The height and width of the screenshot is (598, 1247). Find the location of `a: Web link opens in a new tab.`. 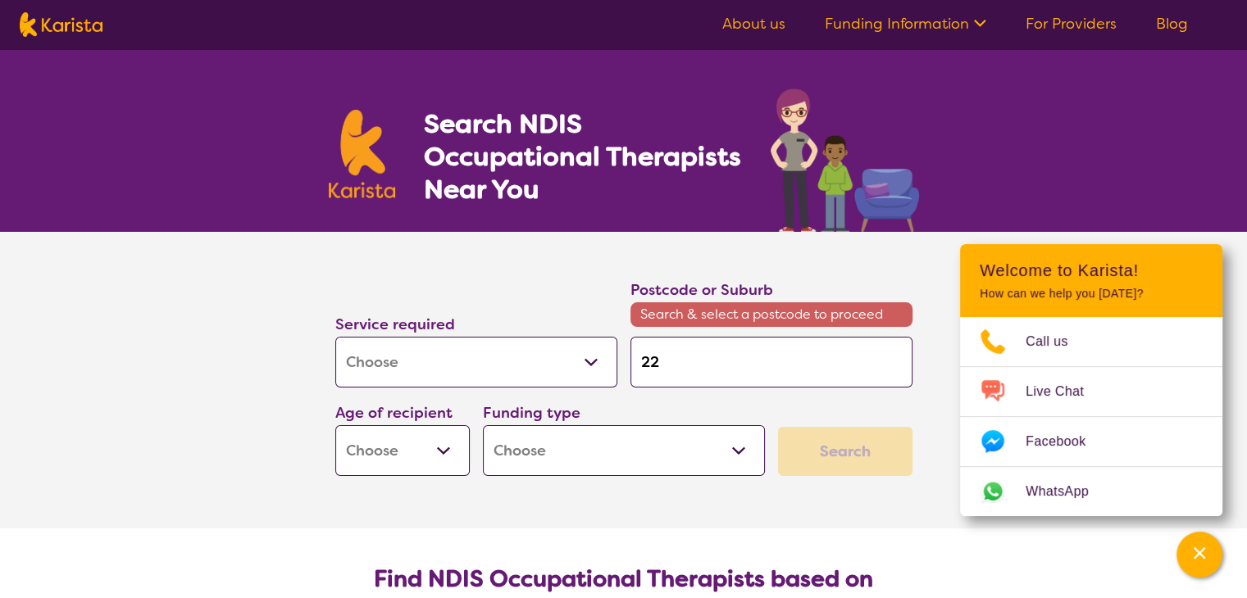

a: Web link opens in a new tab. is located at coordinates (1091, 492).